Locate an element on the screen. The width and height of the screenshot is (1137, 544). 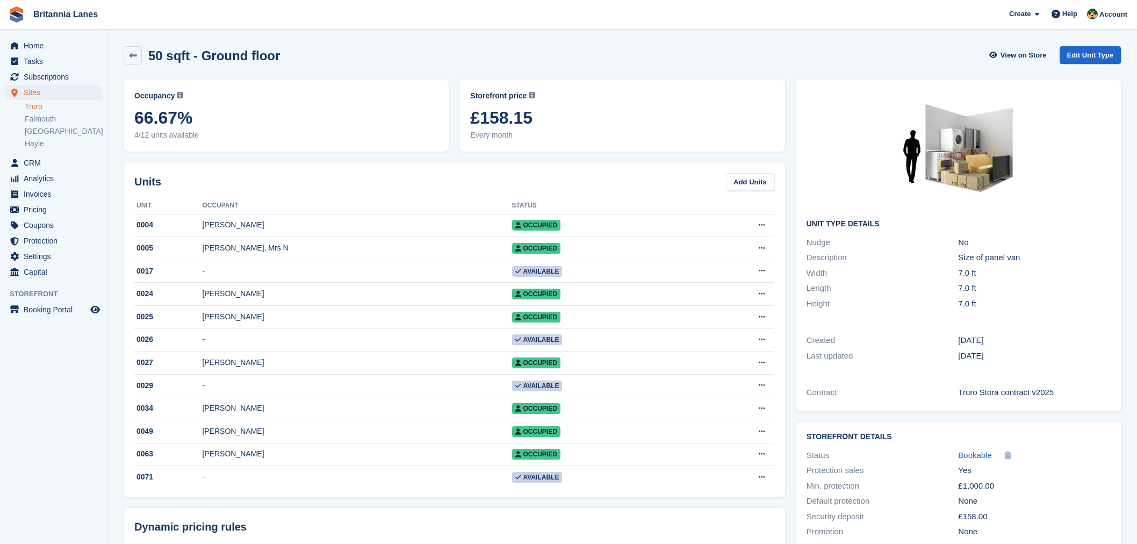
span: Capital is located at coordinates (56, 272).